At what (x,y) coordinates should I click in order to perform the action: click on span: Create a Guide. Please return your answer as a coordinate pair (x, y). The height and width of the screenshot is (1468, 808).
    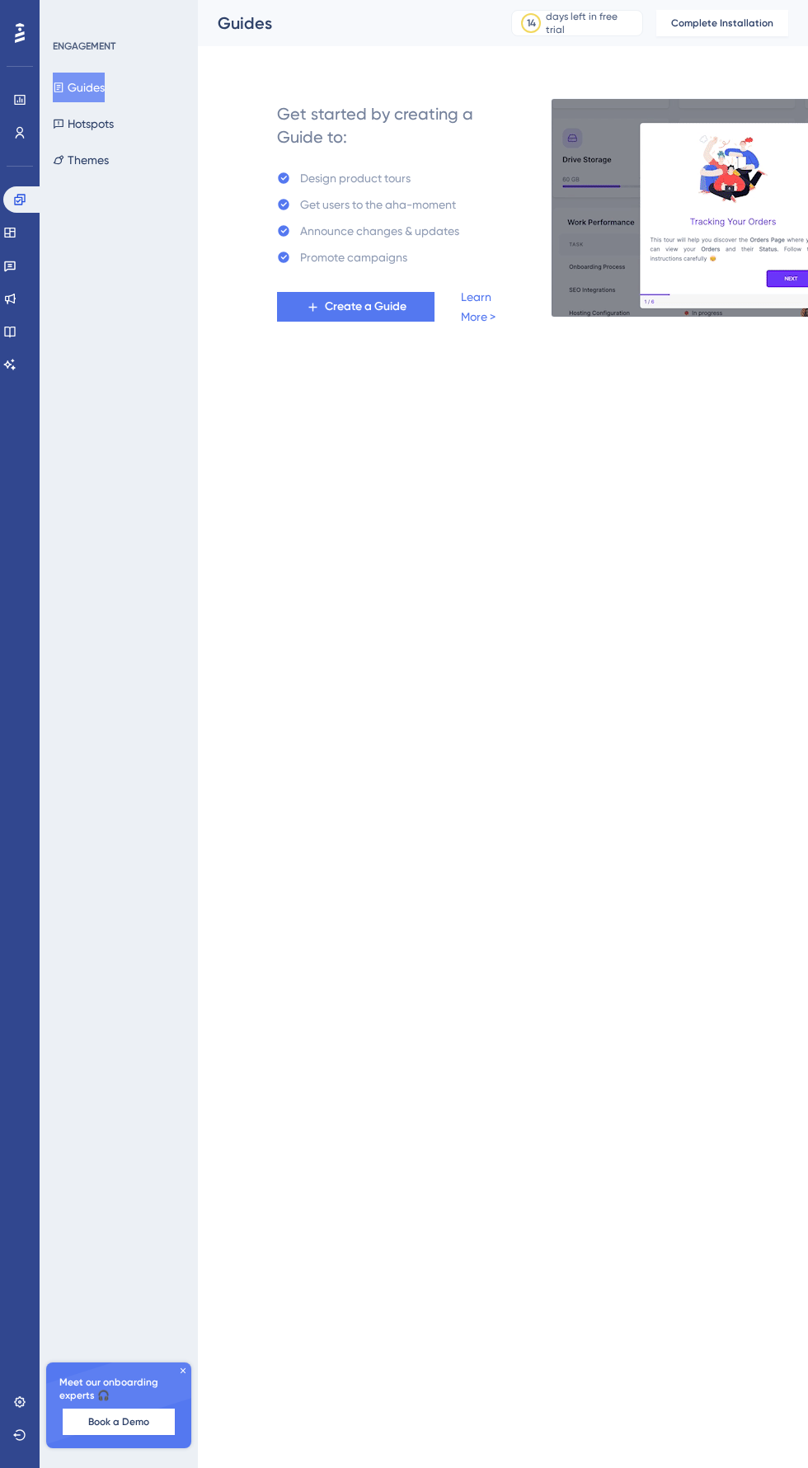
    Looking at the image, I should click on (365, 307).